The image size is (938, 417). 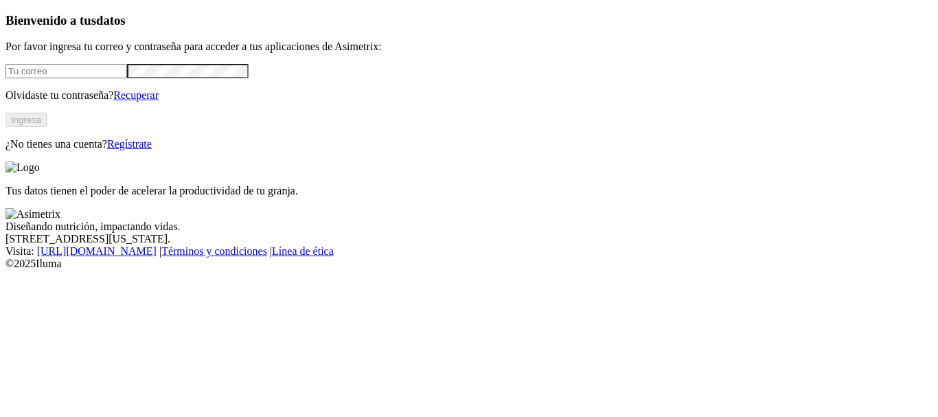 I want to click on a: Recuperar, so click(x=136, y=95).